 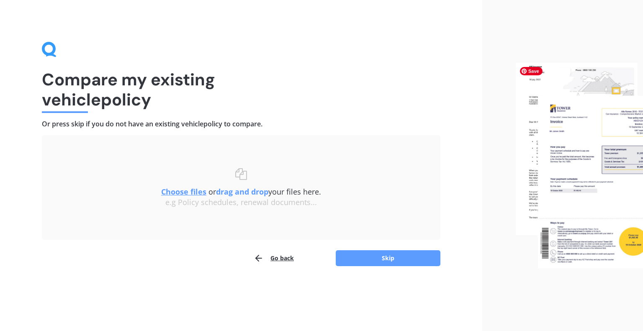 I want to click on button: Skip, so click(x=388, y=258).